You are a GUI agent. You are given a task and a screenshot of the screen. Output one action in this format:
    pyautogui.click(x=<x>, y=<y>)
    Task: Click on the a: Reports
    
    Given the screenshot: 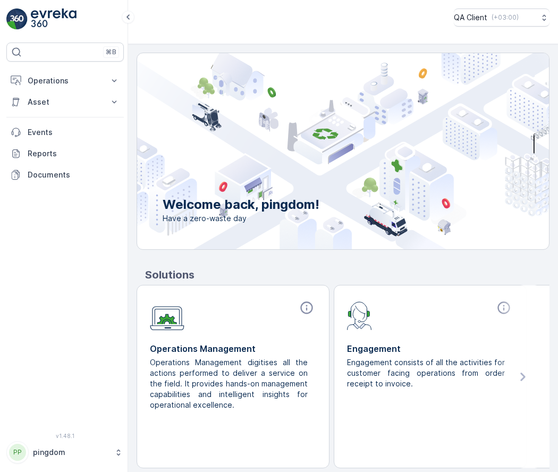 What is the action you would take?
    pyautogui.click(x=65, y=154)
    